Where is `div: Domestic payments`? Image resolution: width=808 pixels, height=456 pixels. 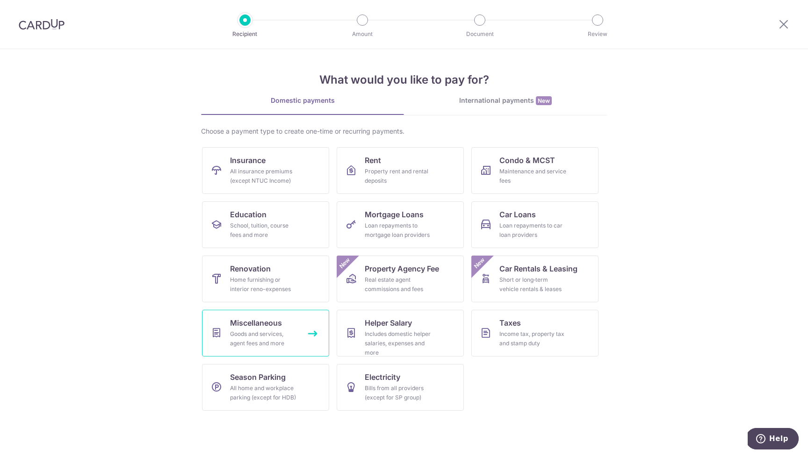 div: Domestic payments is located at coordinates (303, 101).